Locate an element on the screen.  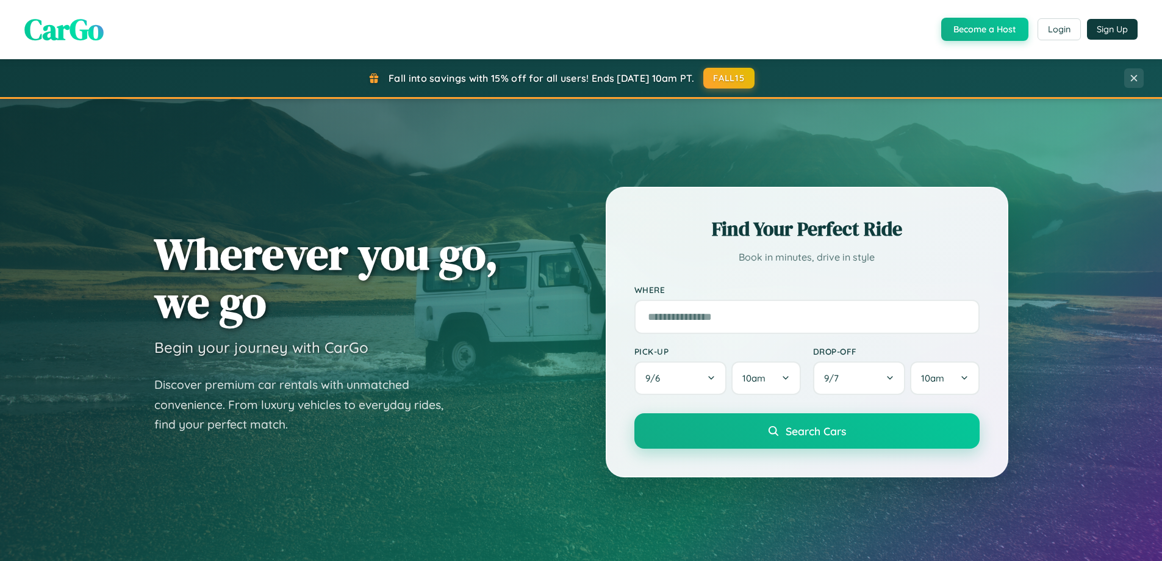
button: 9/7 is located at coordinates (859, 378).